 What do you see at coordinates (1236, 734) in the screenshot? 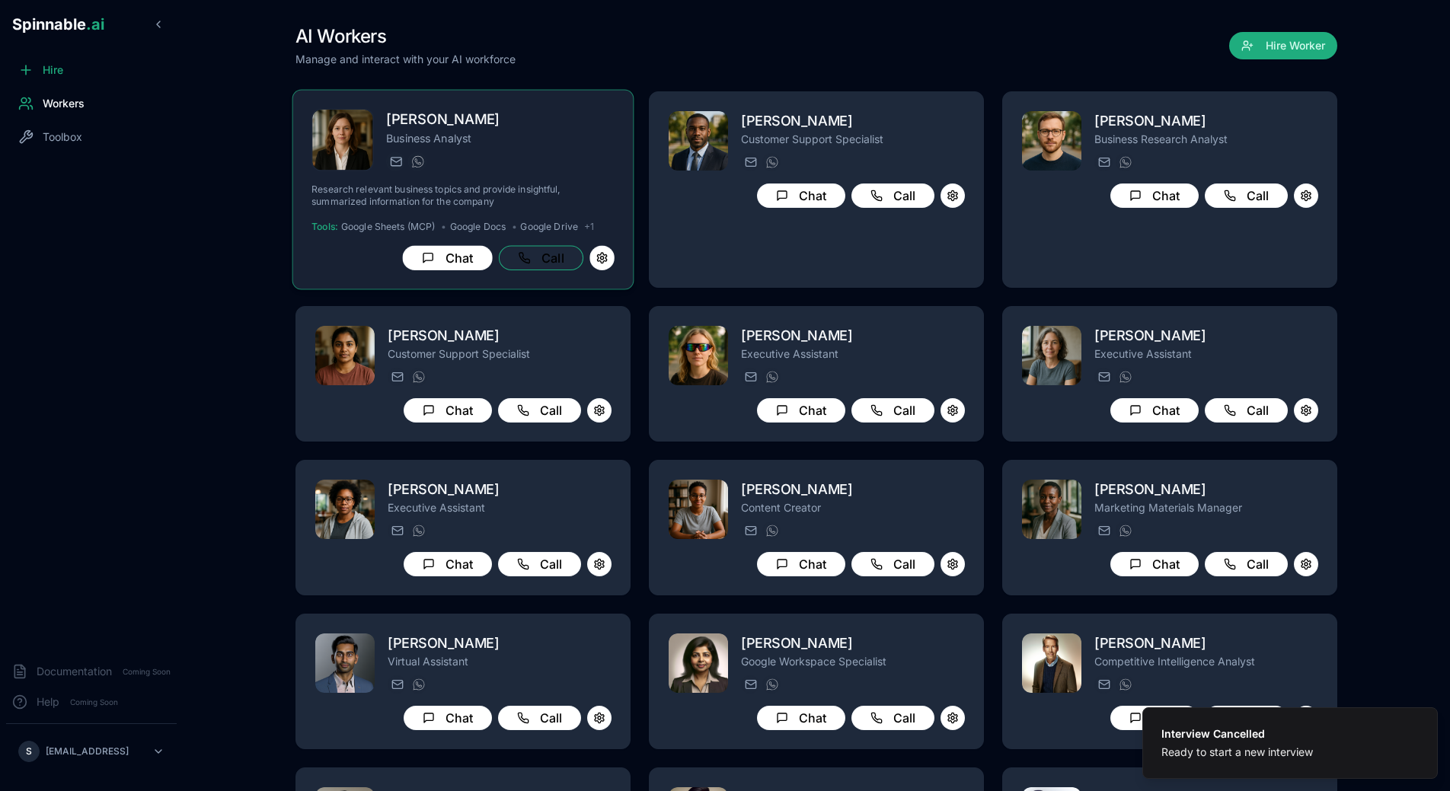
I see `div: Interview Cancelled` at bounding box center [1236, 734].